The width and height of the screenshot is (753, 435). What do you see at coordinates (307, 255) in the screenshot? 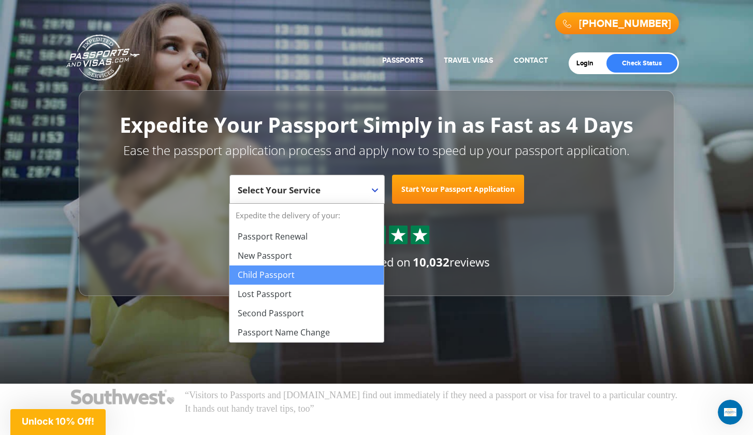
I see `li: New Passport` at bounding box center [307, 255].